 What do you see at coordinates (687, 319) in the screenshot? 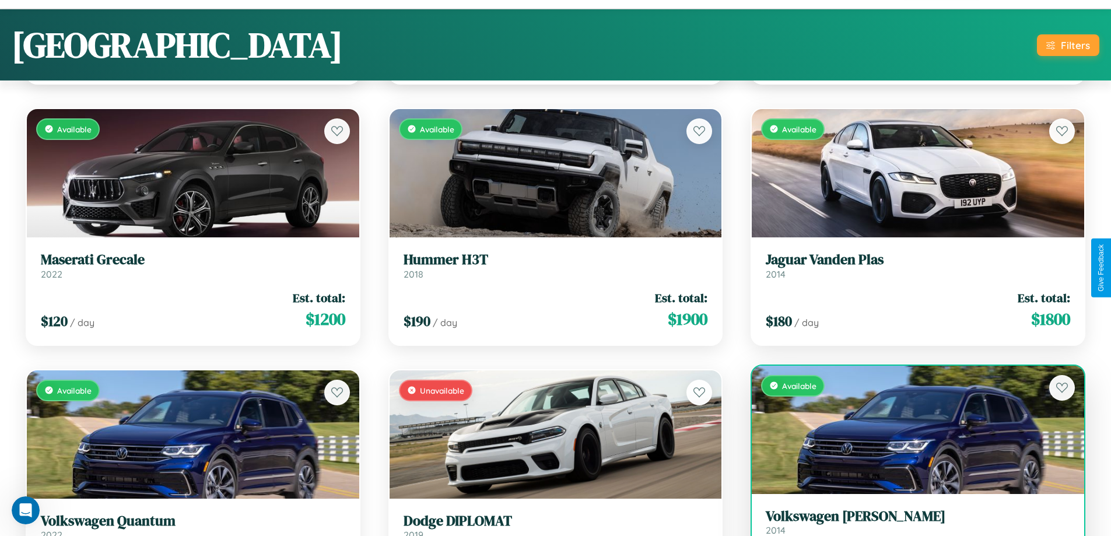
I see `span: $ 1900` at bounding box center [687, 319].